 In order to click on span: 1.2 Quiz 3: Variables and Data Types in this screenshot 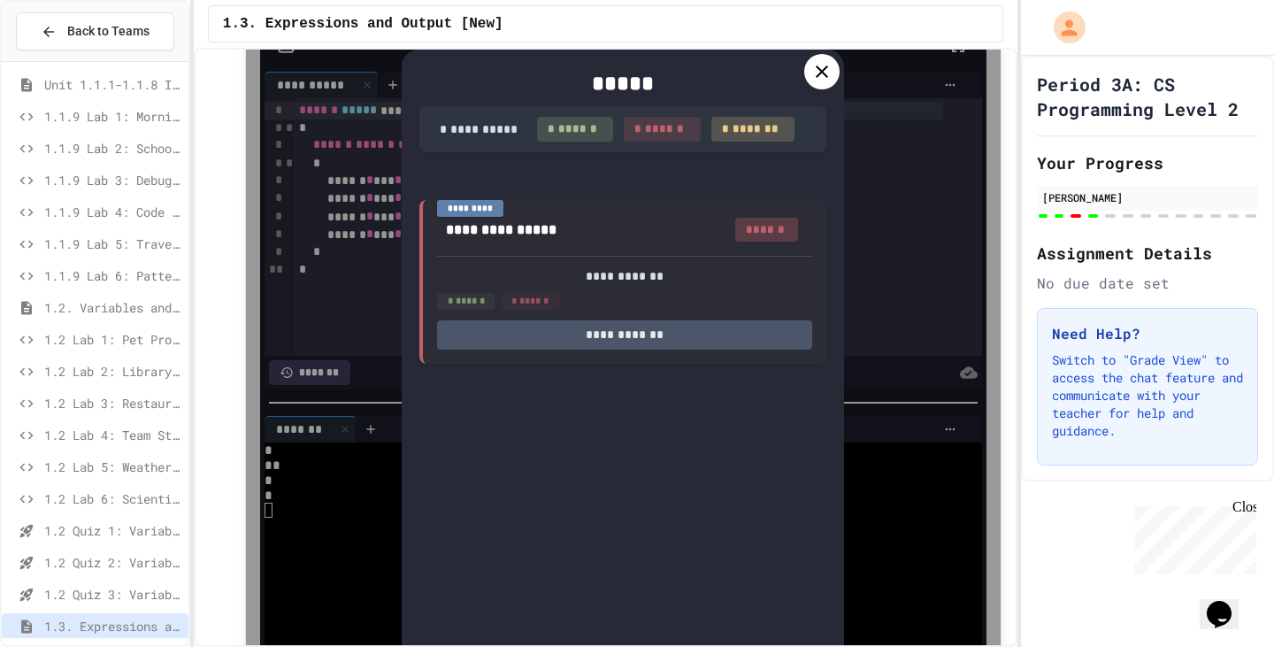, I will do `click(112, 594)`.